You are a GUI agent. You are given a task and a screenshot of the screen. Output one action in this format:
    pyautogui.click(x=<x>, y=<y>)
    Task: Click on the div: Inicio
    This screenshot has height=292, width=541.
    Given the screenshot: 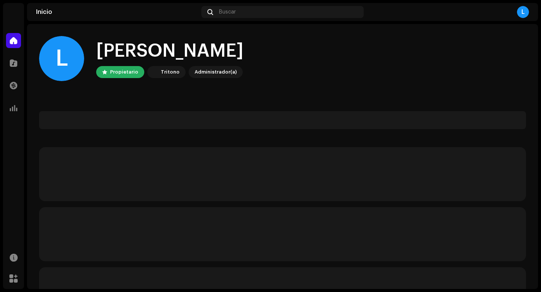 What is the action you would take?
    pyautogui.click(x=117, y=12)
    